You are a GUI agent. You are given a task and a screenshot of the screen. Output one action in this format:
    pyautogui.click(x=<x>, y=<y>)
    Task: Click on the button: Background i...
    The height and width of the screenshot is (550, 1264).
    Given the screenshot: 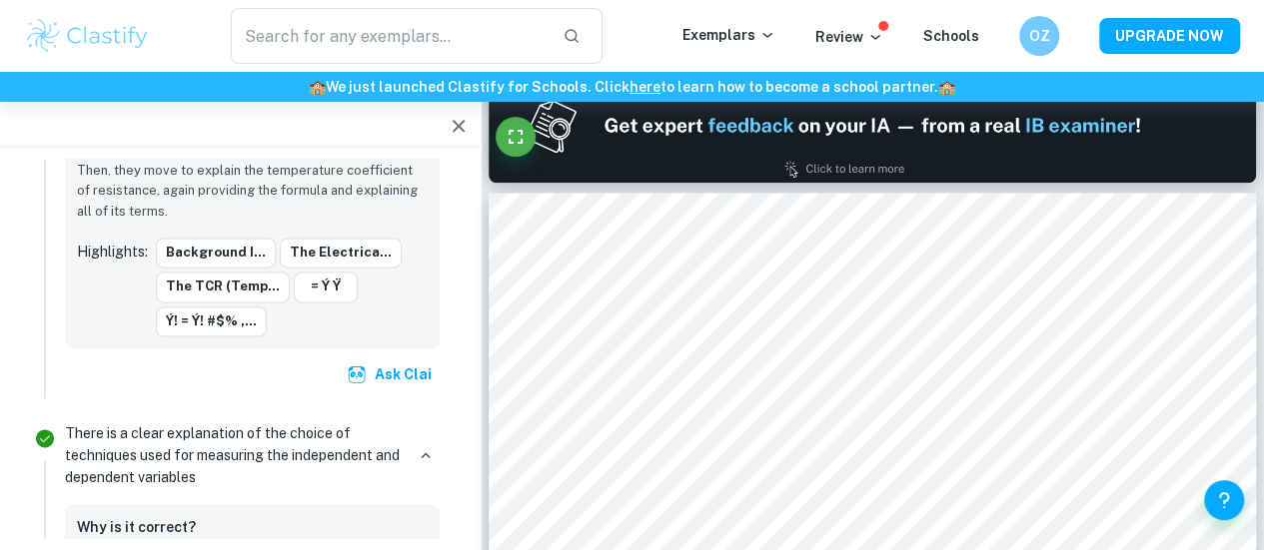 What is the action you would take?
    pyautogui.click(x=216, y=253)
    